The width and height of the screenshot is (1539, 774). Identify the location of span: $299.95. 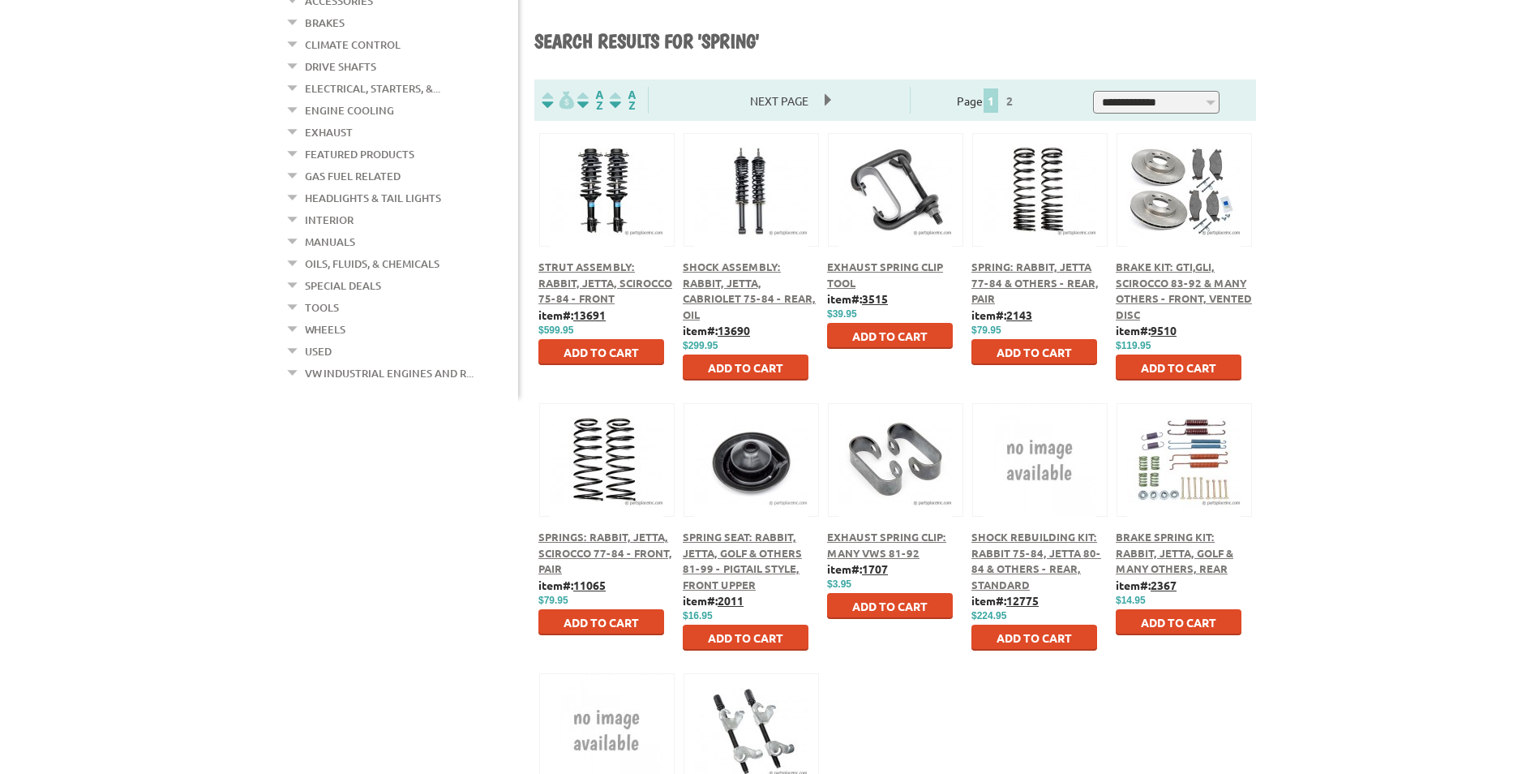
(700, 346).